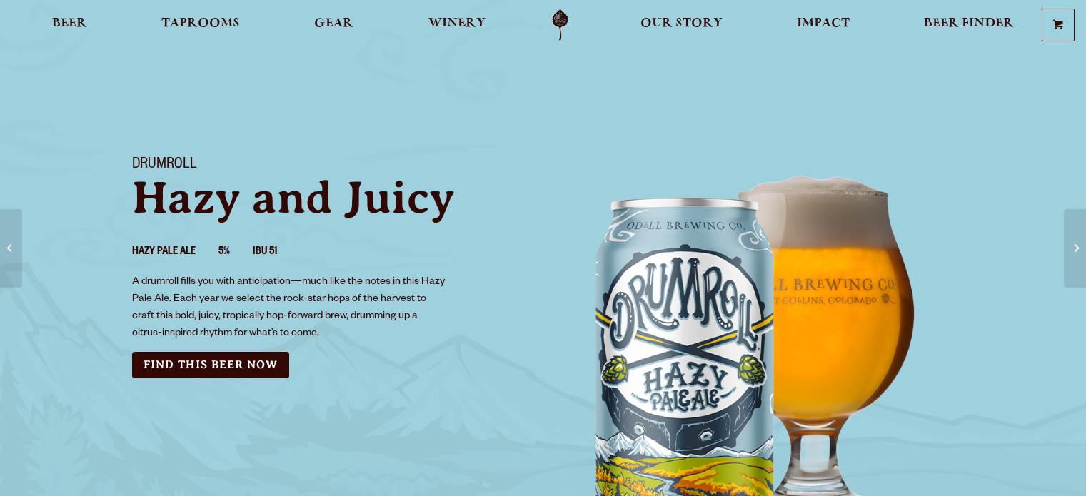 The width and height of the screenshot is (1086, 496). What do you see at coordinates (681, 24) in the screenshot?
I see `span: Our Story` at bounding box center [681, 24].